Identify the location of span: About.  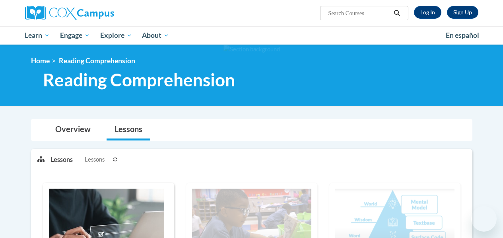
(155, 35).